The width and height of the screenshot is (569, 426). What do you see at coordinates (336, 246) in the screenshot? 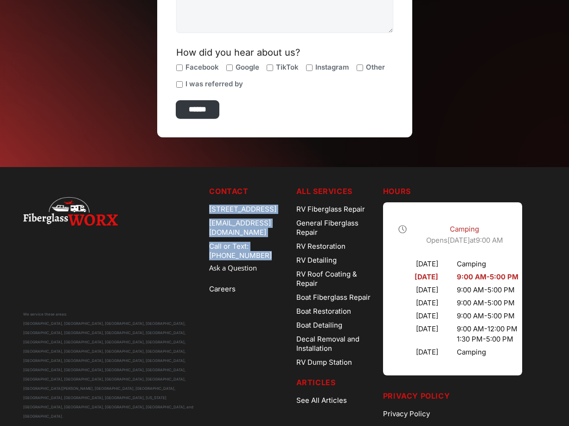
I see `a: RV Restoration` at bounding box center [336, 246].